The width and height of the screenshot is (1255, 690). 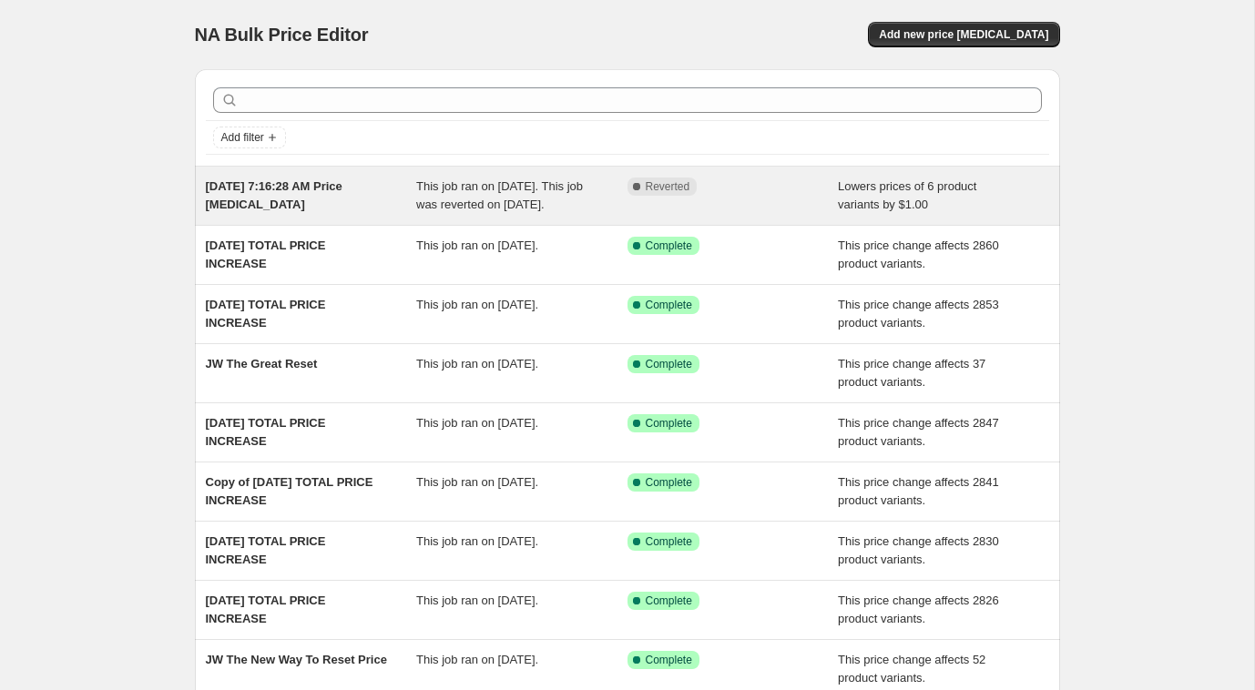 What do you see at coordinates (296, 659) in the screenshot?
I see `span: JW The New Way To Reset Price` at bounding box center [296, 659].